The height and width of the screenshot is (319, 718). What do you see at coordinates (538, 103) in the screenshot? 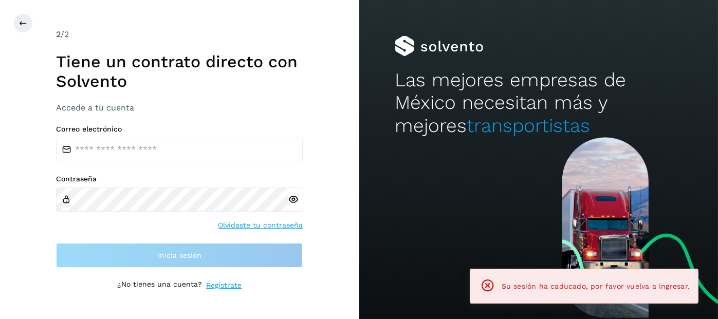
I see `h2: Las mejores empresas de México necesitan más y mejores` at bounding box center [538, 103].